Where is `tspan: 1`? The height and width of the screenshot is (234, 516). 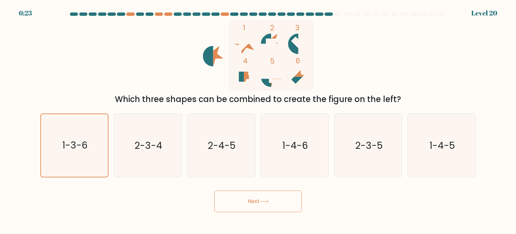
tspan: 1 is located at coordinates (244, 28).